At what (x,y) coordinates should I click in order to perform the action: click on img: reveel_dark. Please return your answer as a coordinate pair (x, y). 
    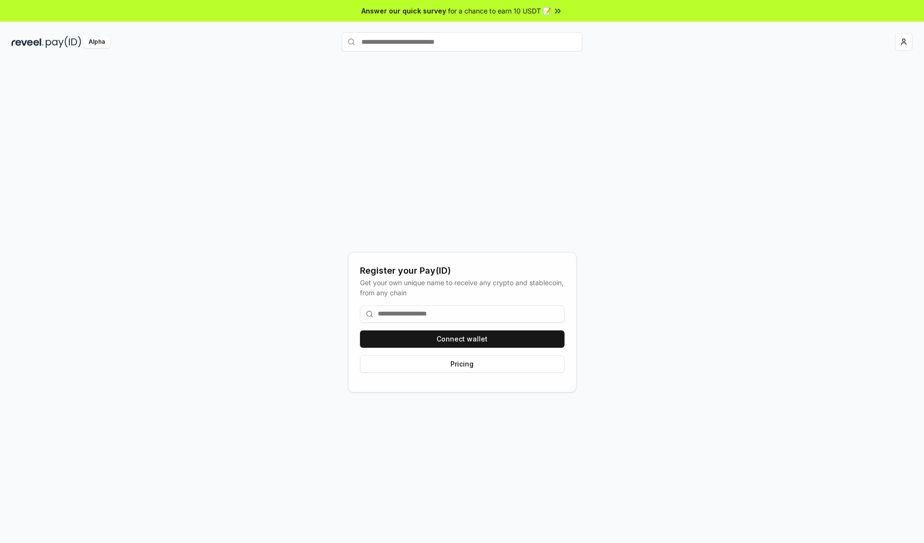
    Looking at the image, I should click on (27, 42).